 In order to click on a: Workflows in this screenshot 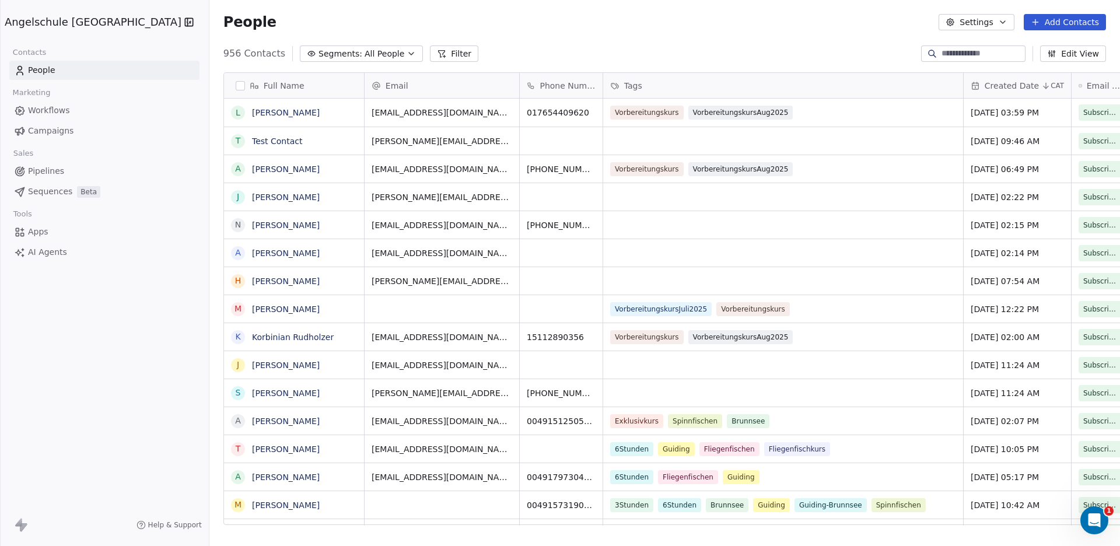, I will do `click(104, 110)`.